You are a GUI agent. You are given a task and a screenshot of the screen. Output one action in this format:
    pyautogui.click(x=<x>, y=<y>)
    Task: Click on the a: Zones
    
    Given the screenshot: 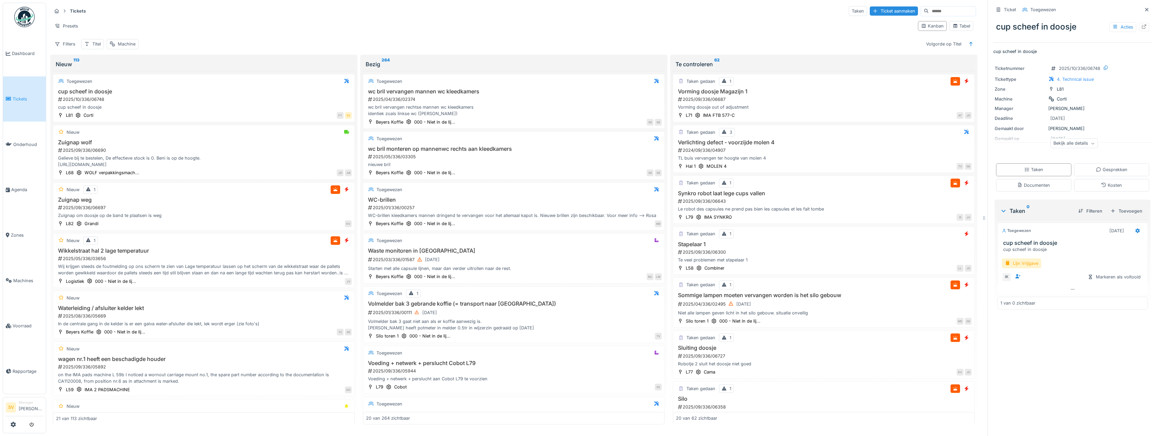 What is the action you would take?
    pyautogui.click(x=24, y=235)
    